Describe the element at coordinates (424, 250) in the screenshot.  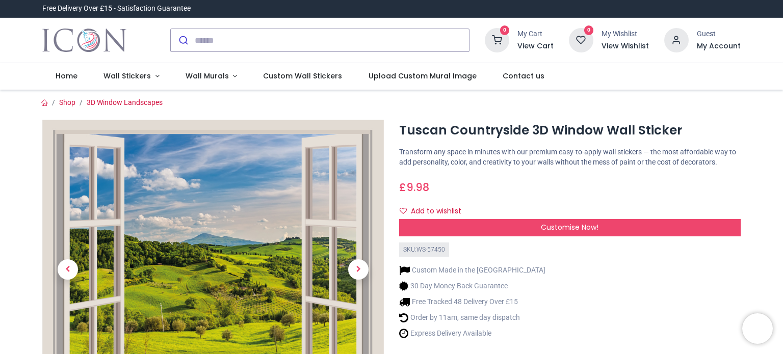
I see `div: SKU: WS-57450` at that location.